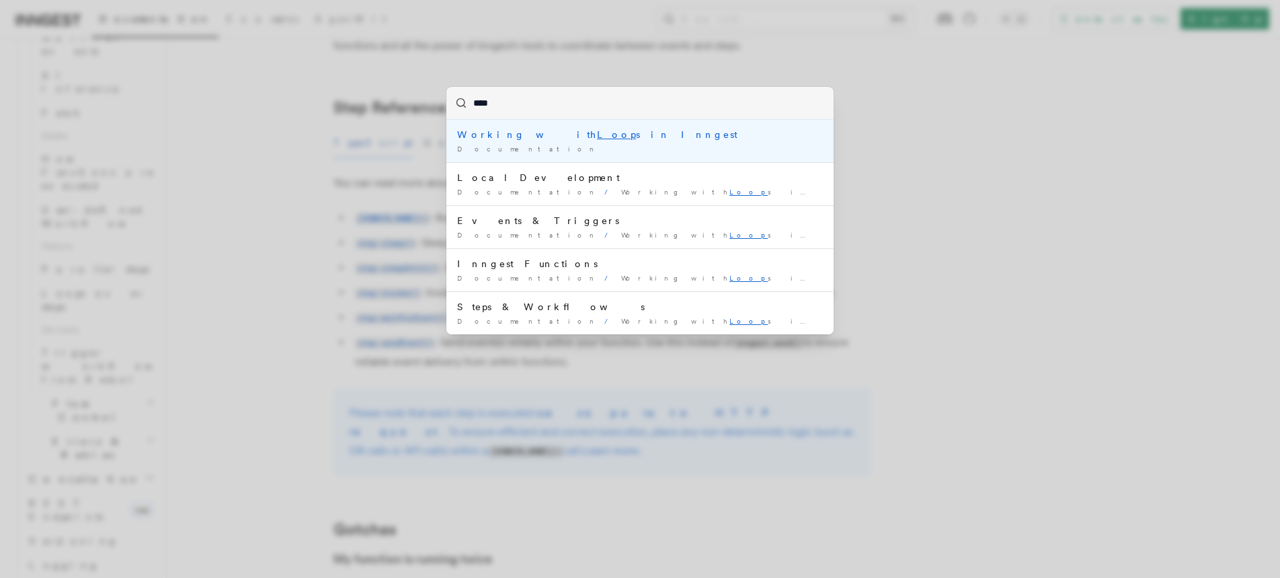  Describe the element at coordinates (640, 221) in the screenshot. I see `div: Events & Triggers` at that location.